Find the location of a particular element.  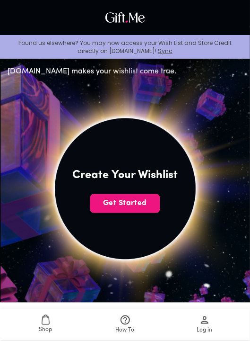

span: How To is located at coordinates (125, 330).